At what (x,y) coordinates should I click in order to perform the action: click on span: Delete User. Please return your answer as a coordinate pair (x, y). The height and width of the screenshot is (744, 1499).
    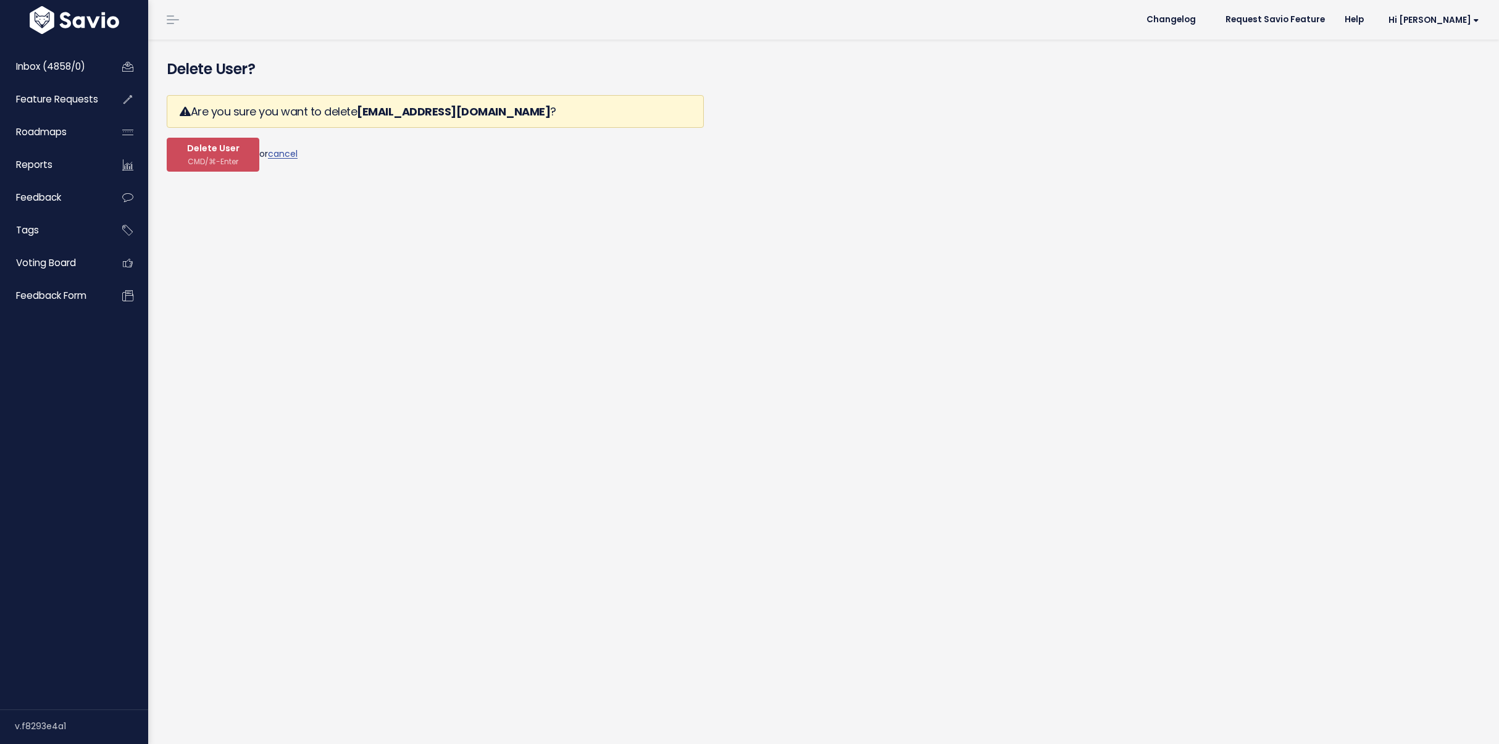
    Looking at the image, I should click on (213, 149).